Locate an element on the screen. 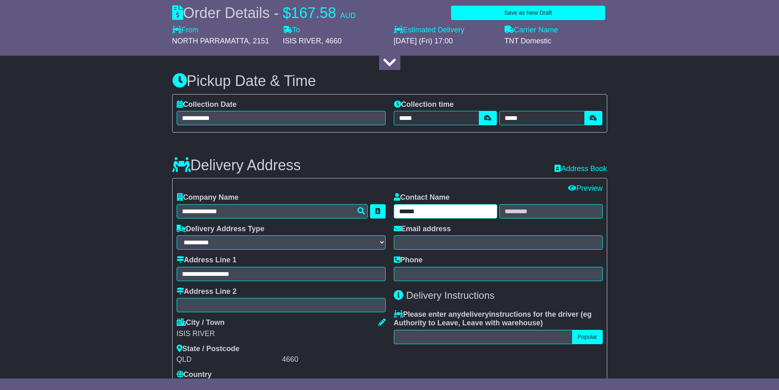  label: Carrier Name is located at coordinates (531, 30).